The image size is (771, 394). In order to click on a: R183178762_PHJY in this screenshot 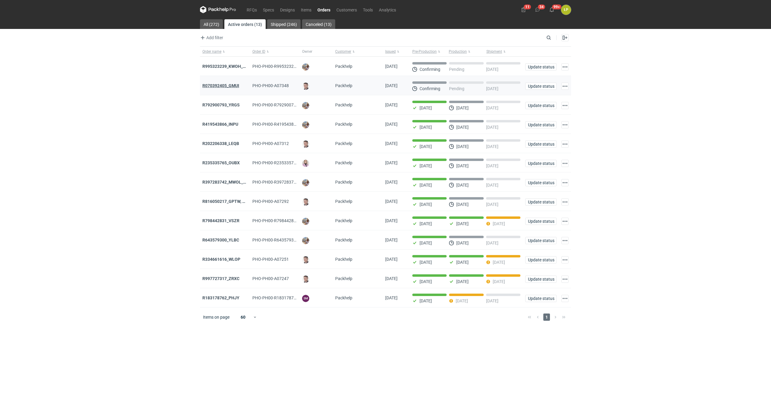, I will do `click(221, 298)`.